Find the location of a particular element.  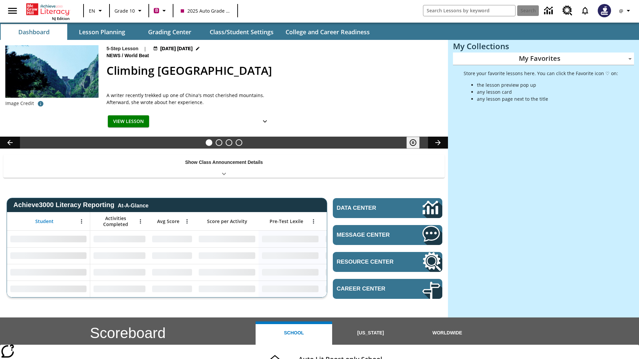

span: B is located at coordinates (156, 10).